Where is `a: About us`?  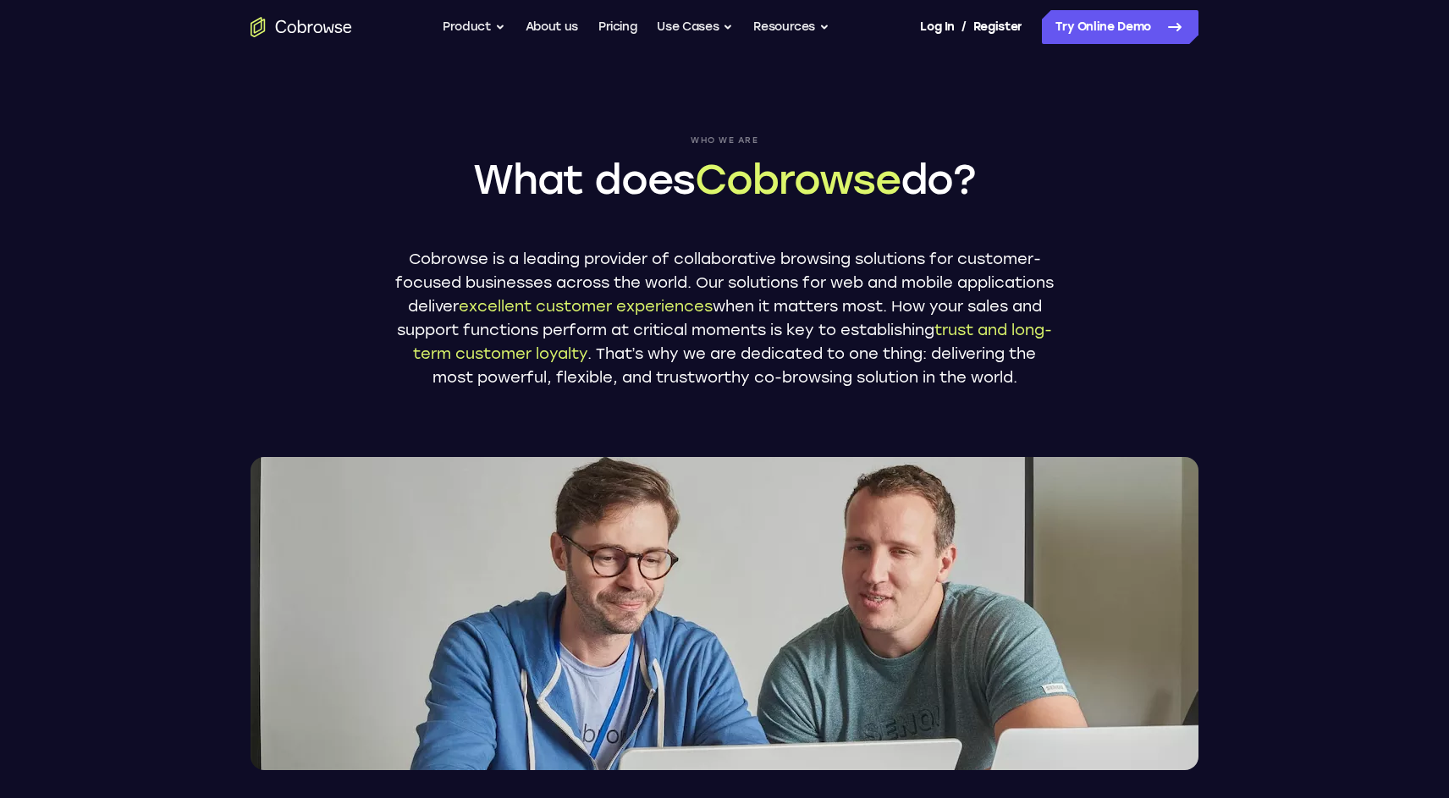
a: About us is located at coordinates (552, 27).